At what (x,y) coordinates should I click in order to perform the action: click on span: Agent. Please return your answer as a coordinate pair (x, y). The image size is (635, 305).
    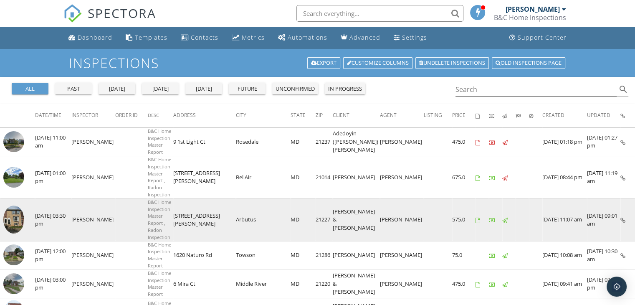
    Looking at the image, I should click on (388, 115).